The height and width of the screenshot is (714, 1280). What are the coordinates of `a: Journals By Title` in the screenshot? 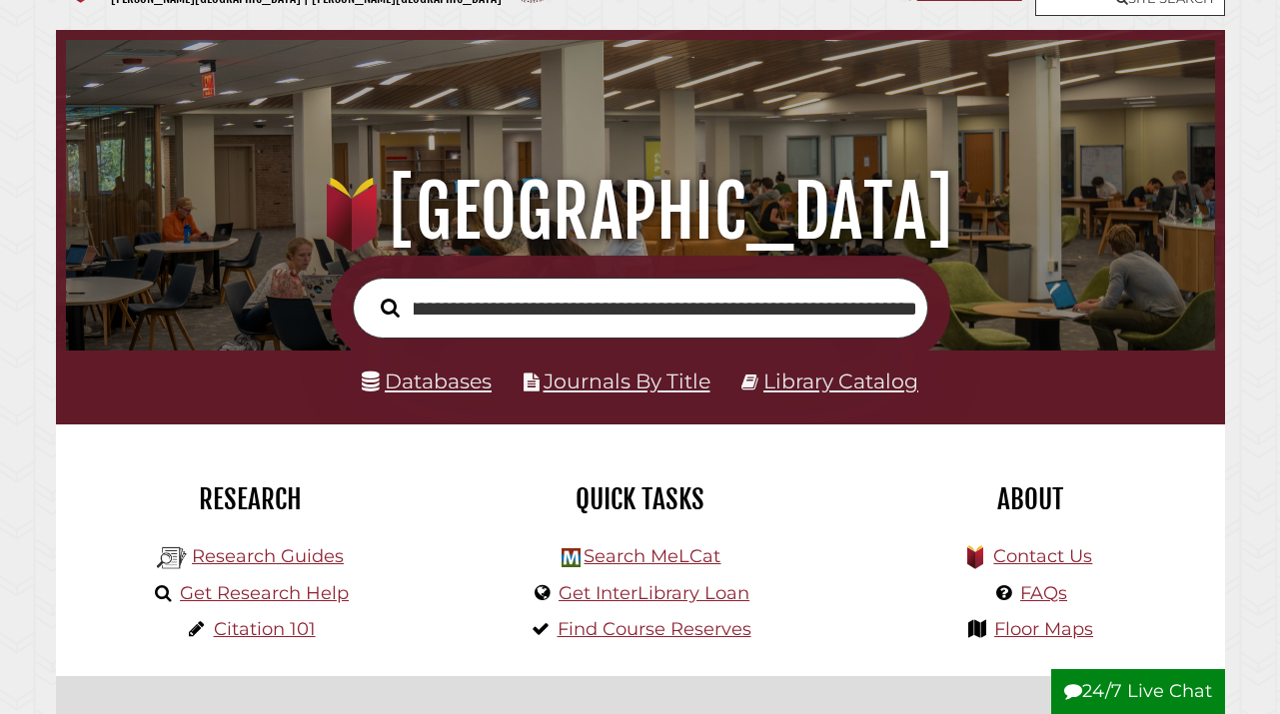 It's located at (626, 381).